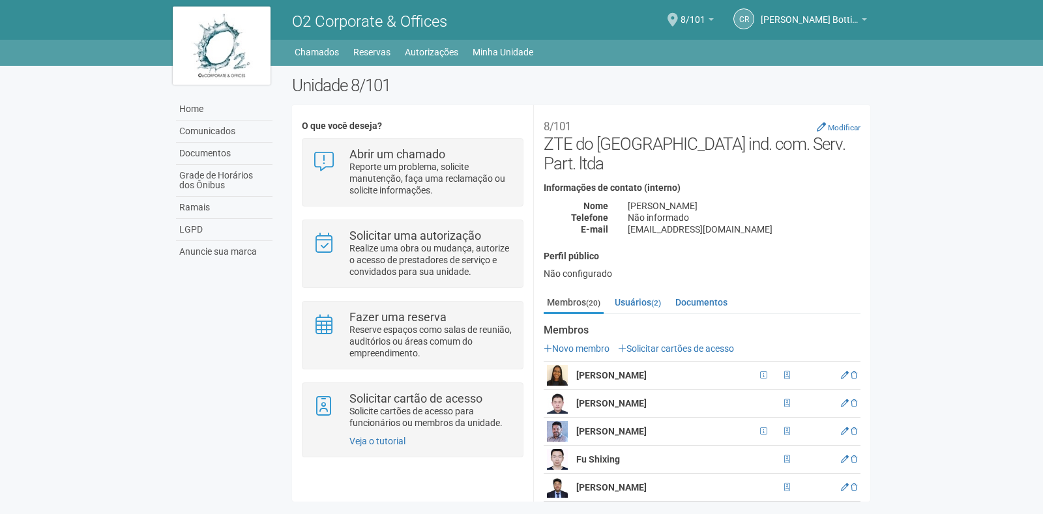 This screenshot has height=514, width=1043. I want to click on strong: Nome, so click(596, 206).